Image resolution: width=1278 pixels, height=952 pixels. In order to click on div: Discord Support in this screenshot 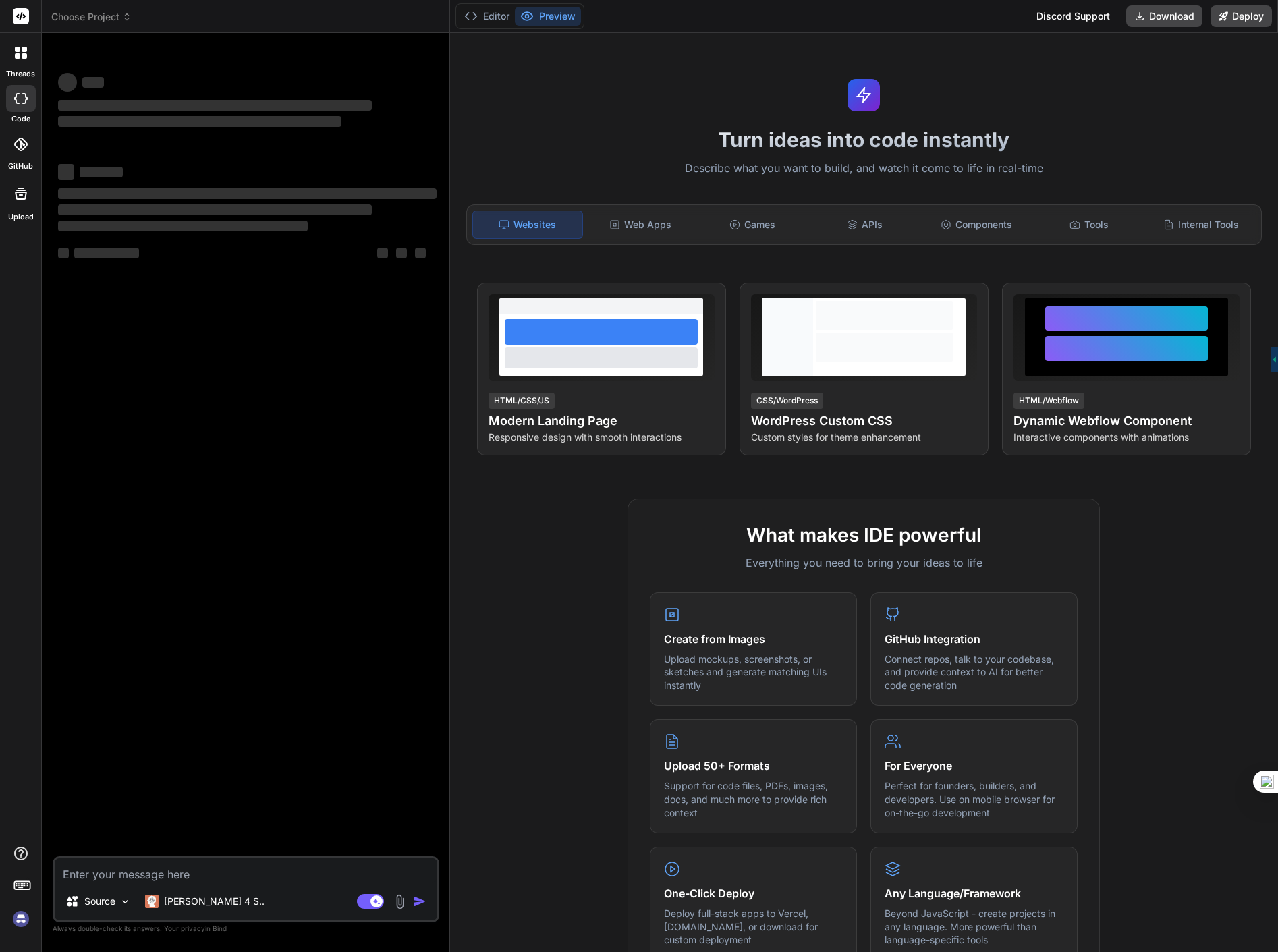, I will do `click(1072, 16)`.